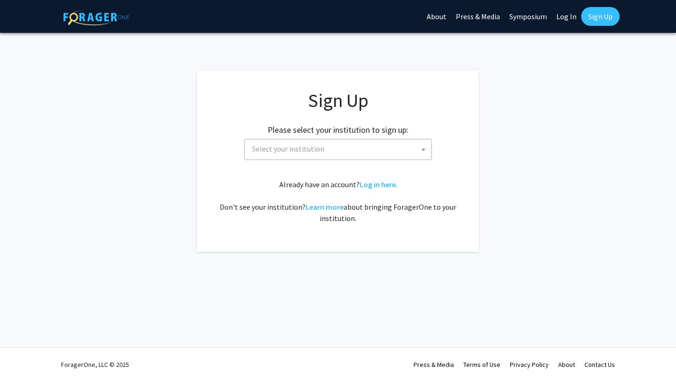 Image resolution: width=676 pixels, height=381 pixels. Describe the element at coordinates (338, 201) in the screenshot. I see `div: Already have an account? . Don't see your institution? about bringing ForagerOne to your institut...` at that location.